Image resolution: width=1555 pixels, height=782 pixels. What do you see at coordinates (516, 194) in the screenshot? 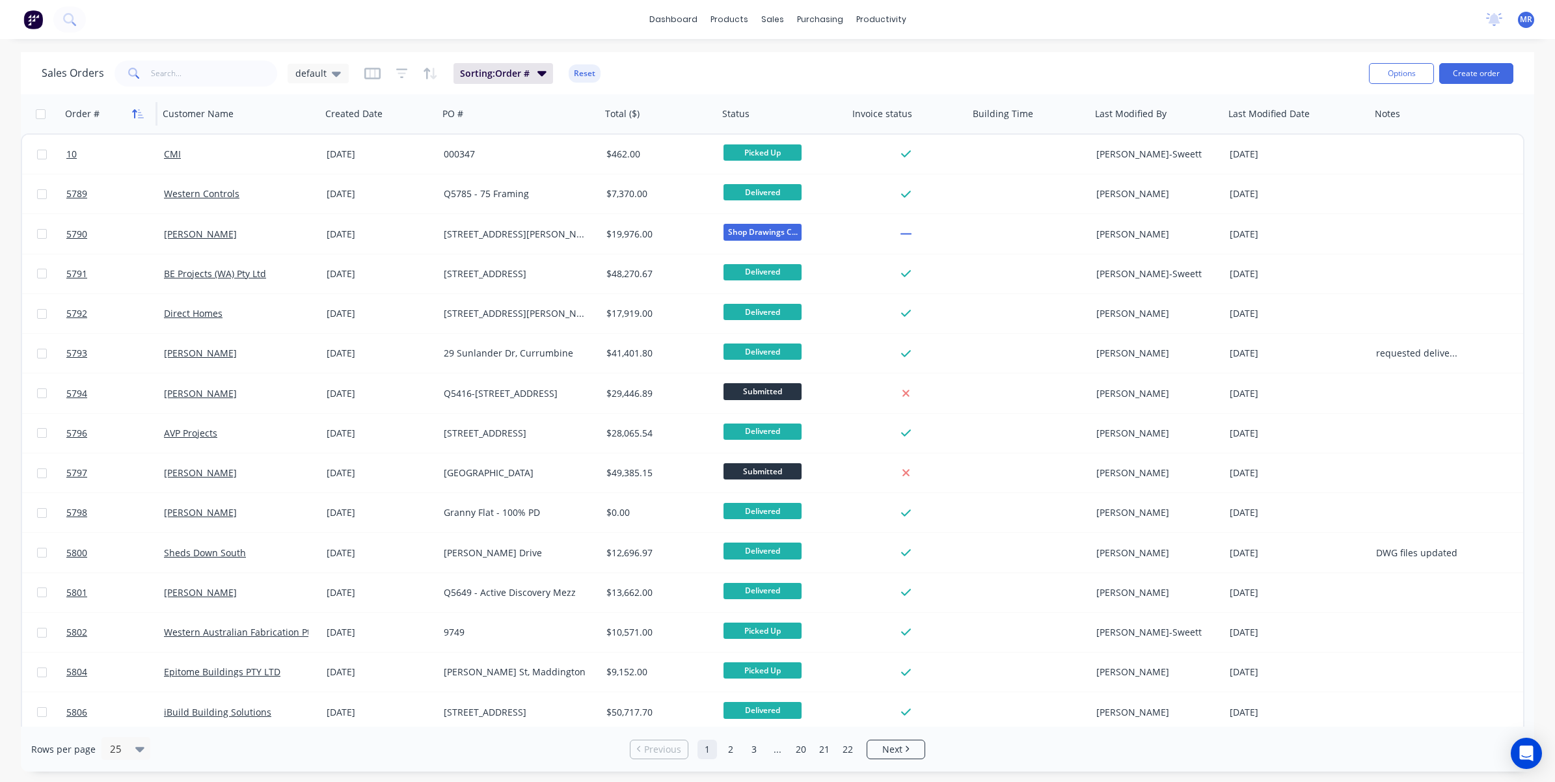
I see `div: Q5785 - 75 Framing` at bounding box center [516, 194].